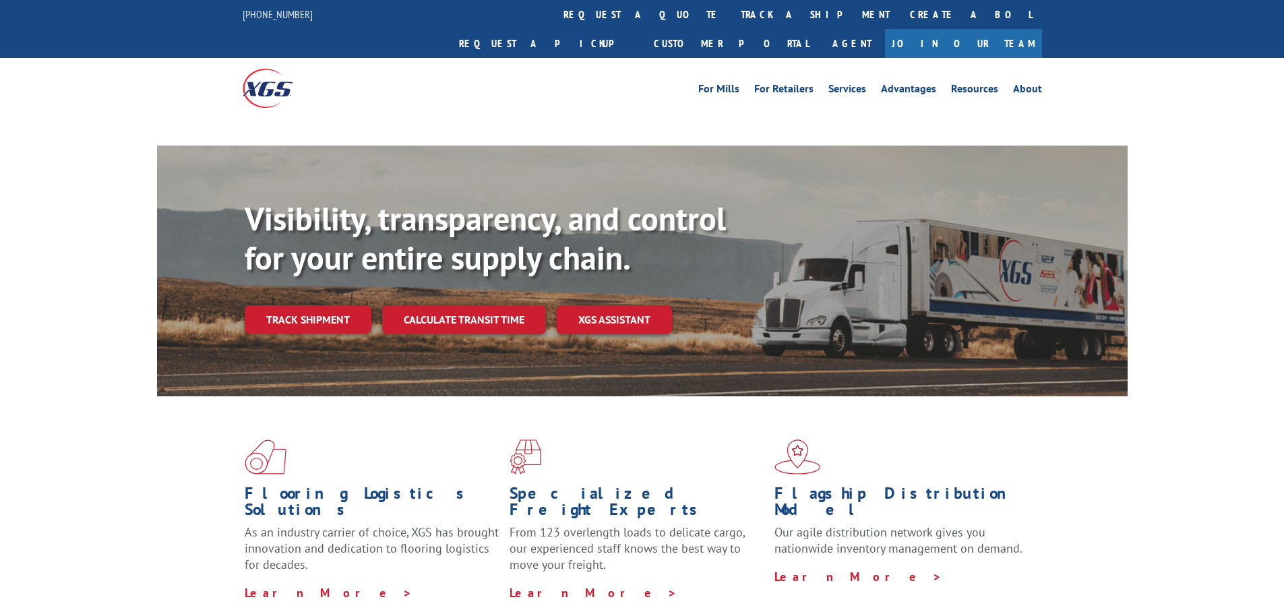 The width and height of the screenshot is (1284, 614). What do you see at coordinates (308, 320) in the screenshot?
I see `a: Track shipment` at bounding box center [308, 320].